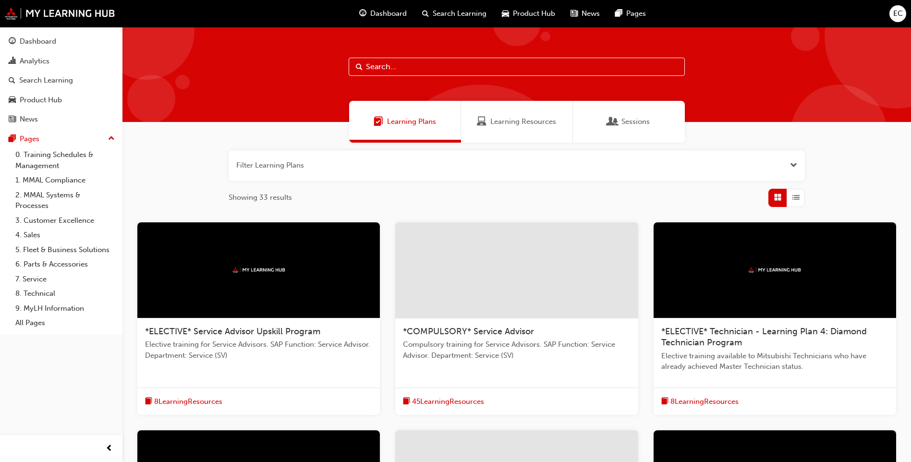 Image resolution: width=911 pixels, height=462 pixels. What do you see at coordinates (260, 197) in the screenshot?
I see `span: Showing 33 results` at bounding box center [260, 197].